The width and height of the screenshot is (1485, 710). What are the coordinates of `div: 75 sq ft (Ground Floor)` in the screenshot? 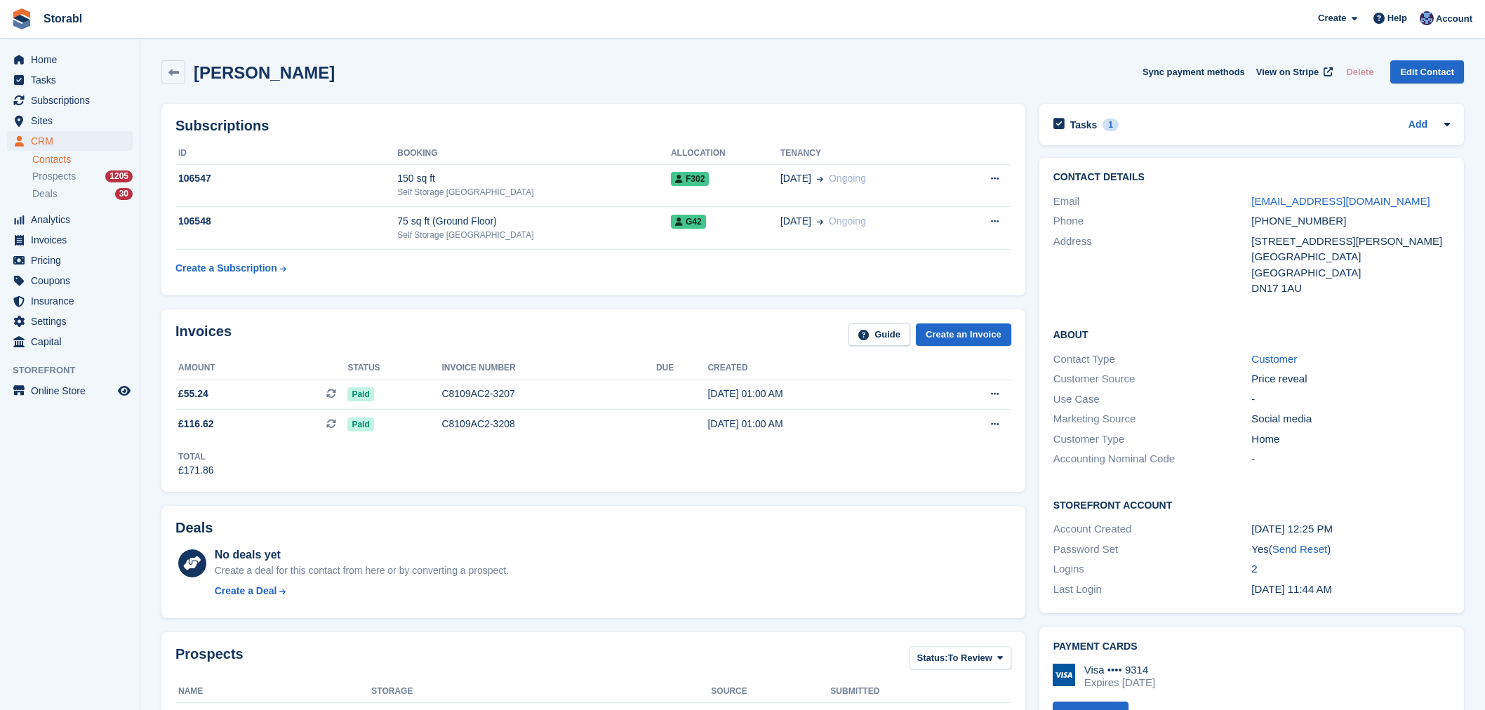 It's located at (534, 221).